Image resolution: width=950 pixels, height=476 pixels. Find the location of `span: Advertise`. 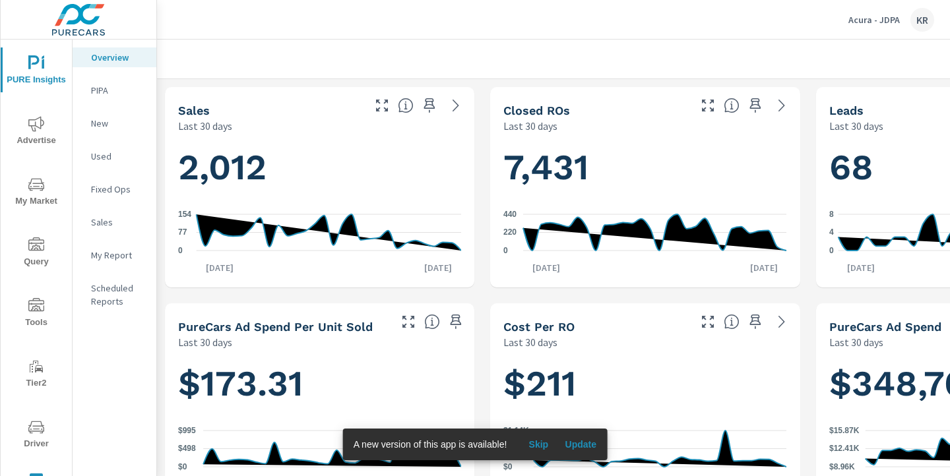

span: Advertise is located at coordinates (36, 132).